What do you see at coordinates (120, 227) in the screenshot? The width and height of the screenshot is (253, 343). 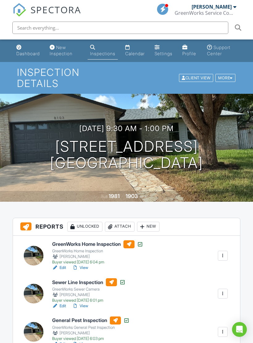 I see `div: Attach` at bounding box center [120, 227].